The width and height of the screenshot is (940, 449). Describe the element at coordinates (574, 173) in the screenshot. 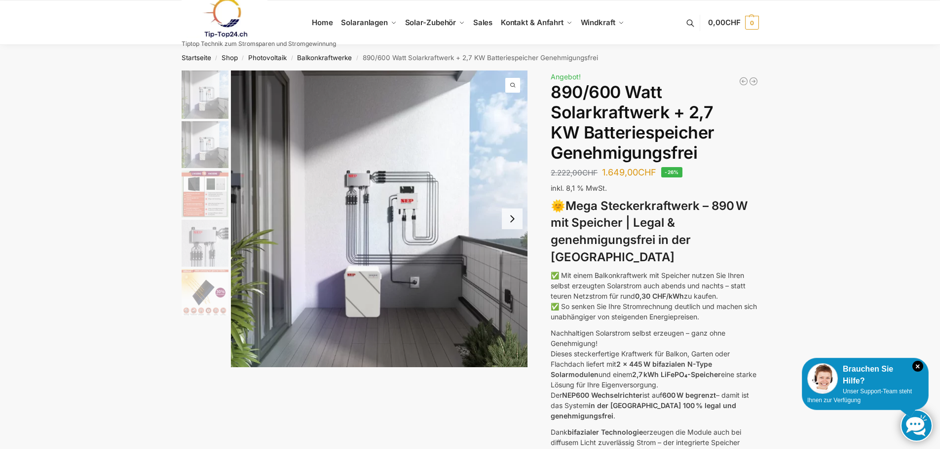

I see `bdi: 2.222,00` at that location.